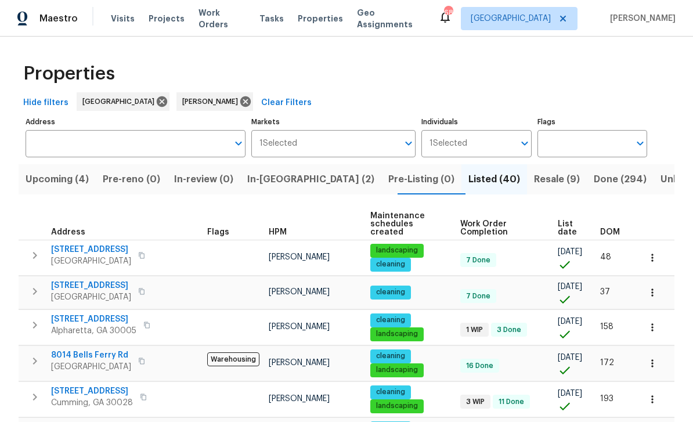 Image resolution: width=693 pixels, height=422 pixels. I want to click on span: Hide filters, so click(46, 103).